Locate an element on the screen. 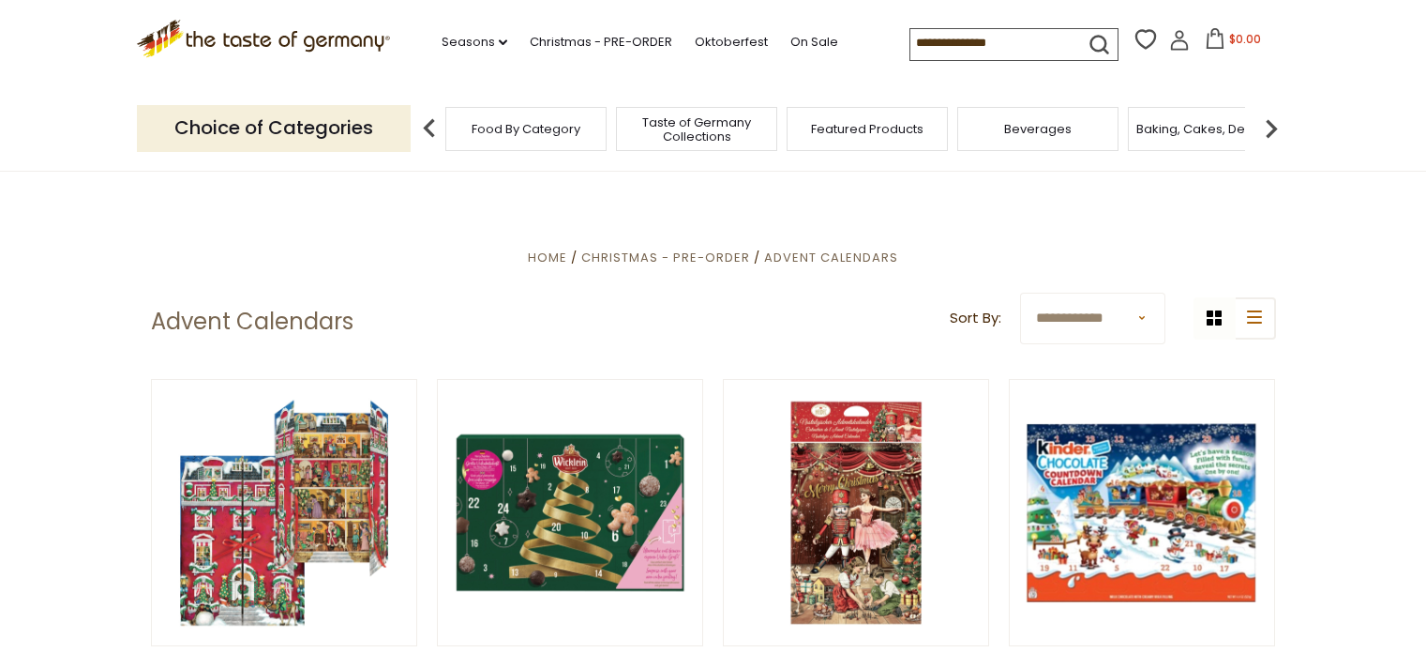 This screenshot has width=1426, height=652. a: Oktoberfest is located at coordinates (731, 42).